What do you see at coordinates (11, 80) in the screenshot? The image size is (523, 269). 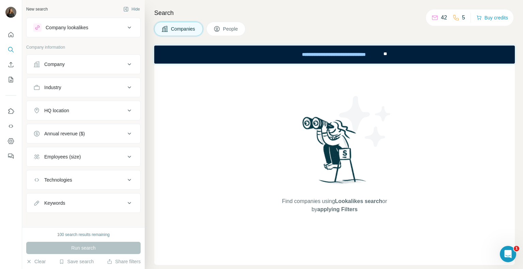 I see `button: My lists` at bounding box center [11, 80].